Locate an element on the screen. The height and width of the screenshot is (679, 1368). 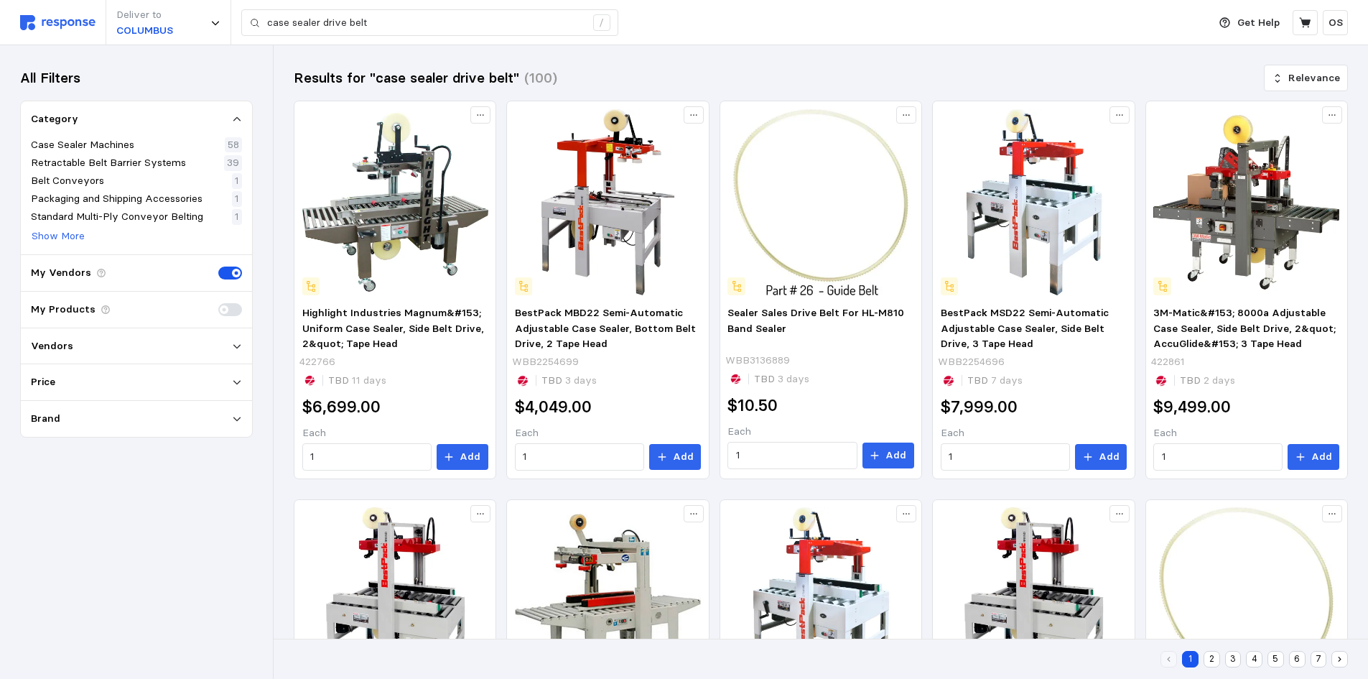
p: 422766 is located at coordinates (317, 362).